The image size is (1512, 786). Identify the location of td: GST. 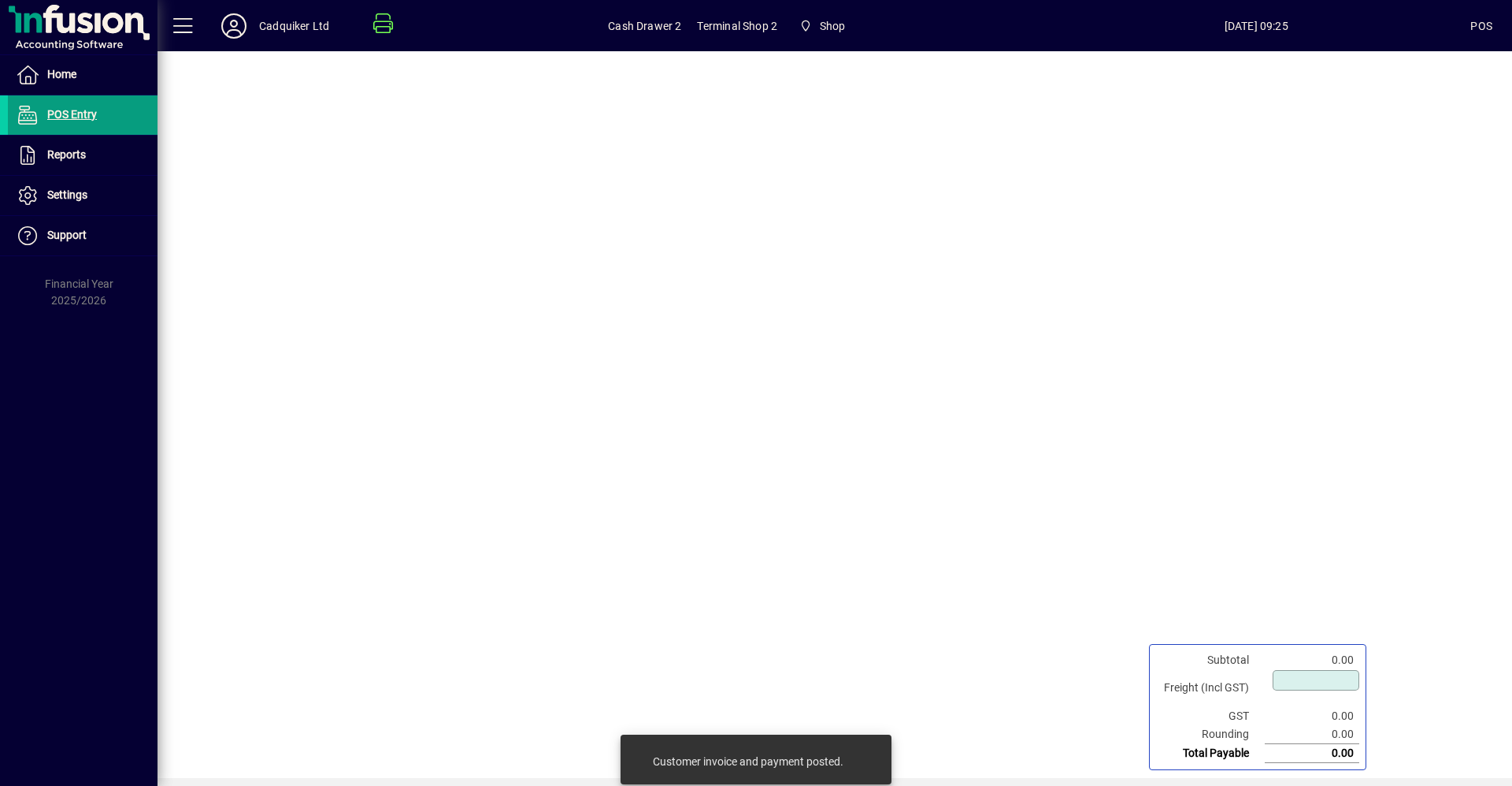
(1210, 716).